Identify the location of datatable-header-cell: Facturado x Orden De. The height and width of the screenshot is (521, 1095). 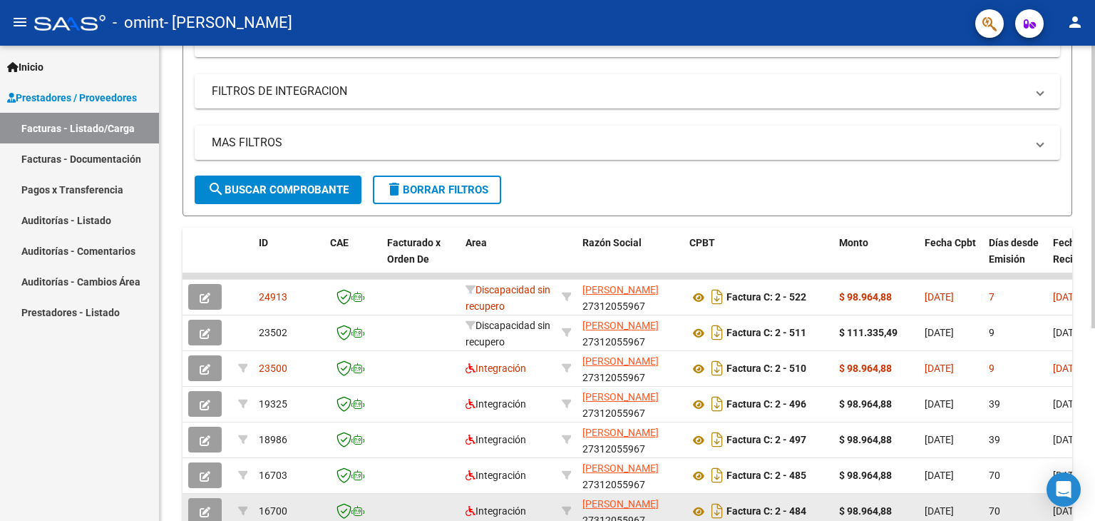
(421, 259).